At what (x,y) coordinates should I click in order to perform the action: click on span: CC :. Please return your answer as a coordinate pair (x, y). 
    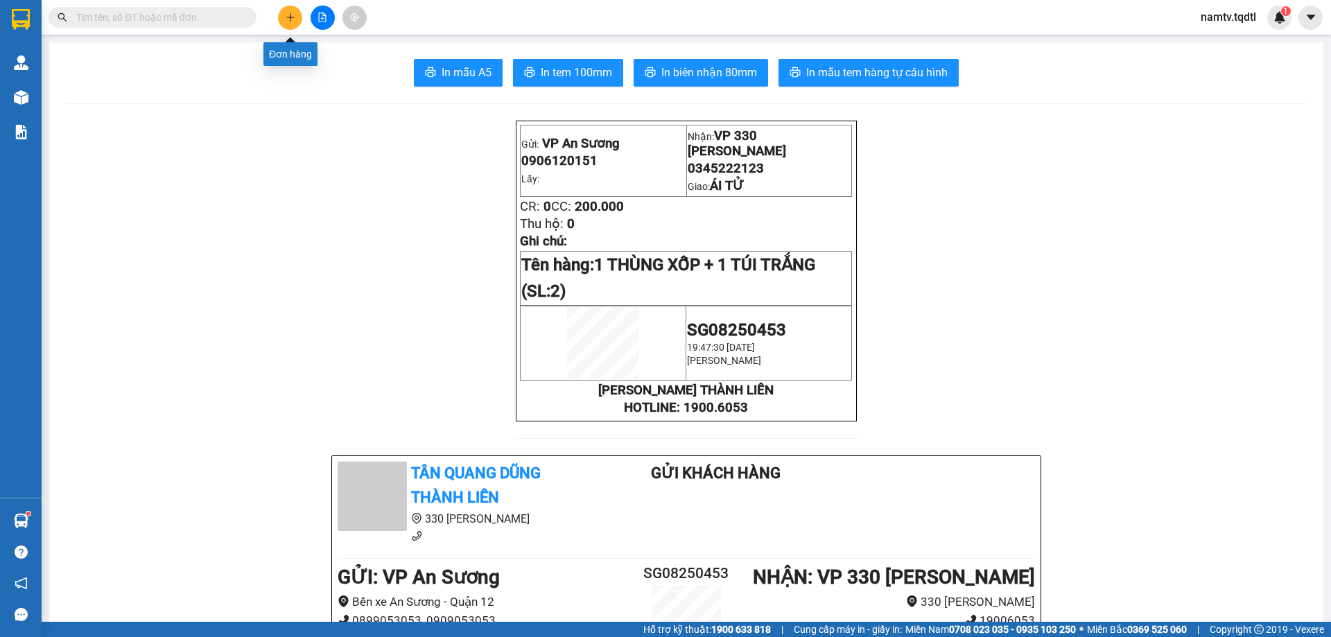
    Looking at the image, I should click on (126, 107).